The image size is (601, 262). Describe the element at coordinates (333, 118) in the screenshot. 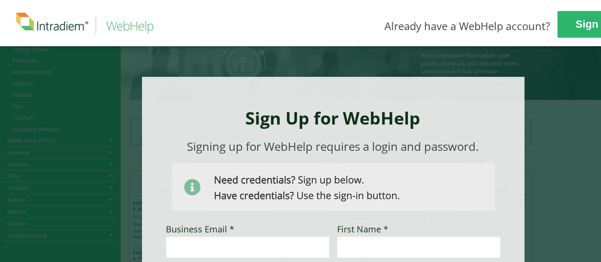

I see `strong: Sign Up for WebHelp` at that location.